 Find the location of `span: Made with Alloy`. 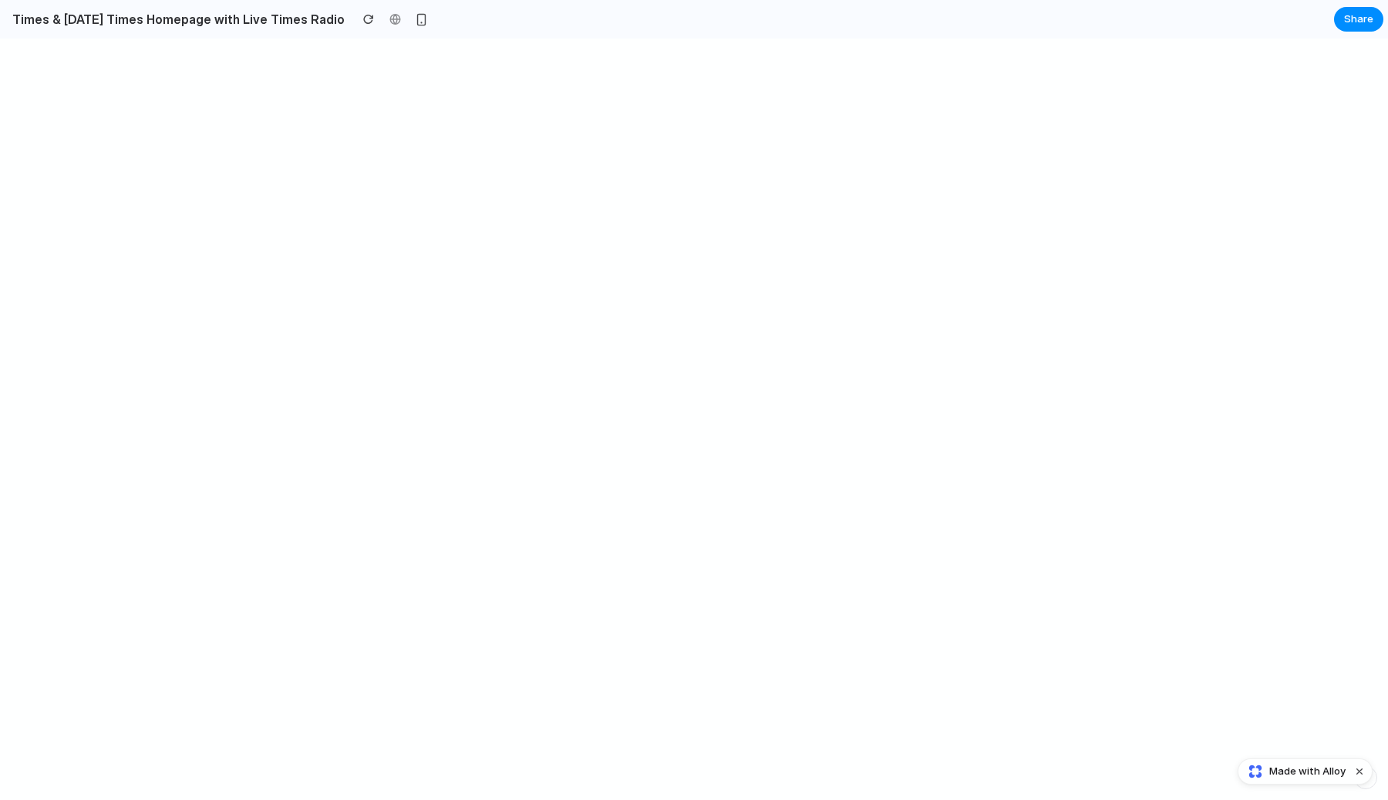

span: Made with Alloy is located at coordinates (1307, 772).